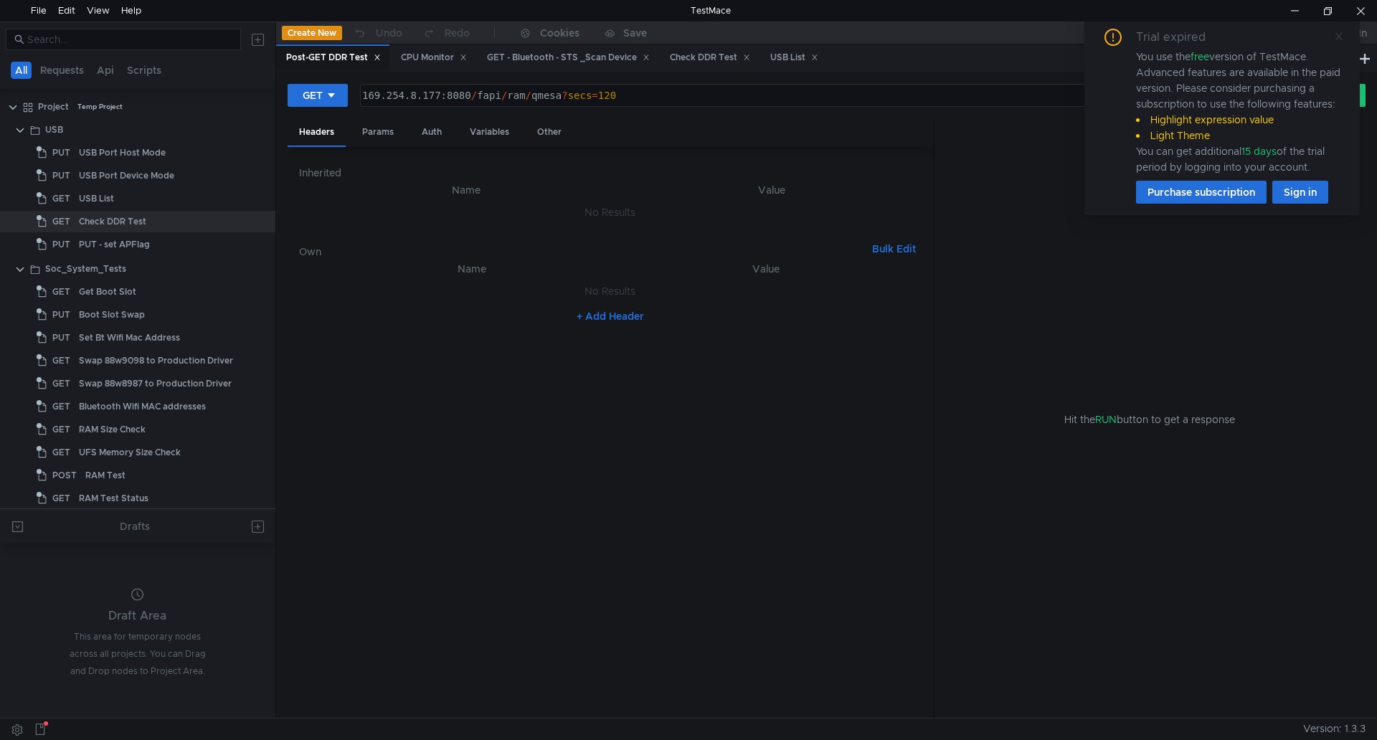  What do you see at coordinates (1334, 729) in the screenshot?
I see `span: Version: 1.3.3` at bounding box center [1334, 729].